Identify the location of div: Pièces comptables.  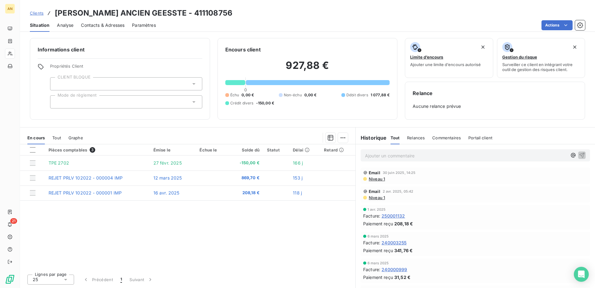
(97, 150).